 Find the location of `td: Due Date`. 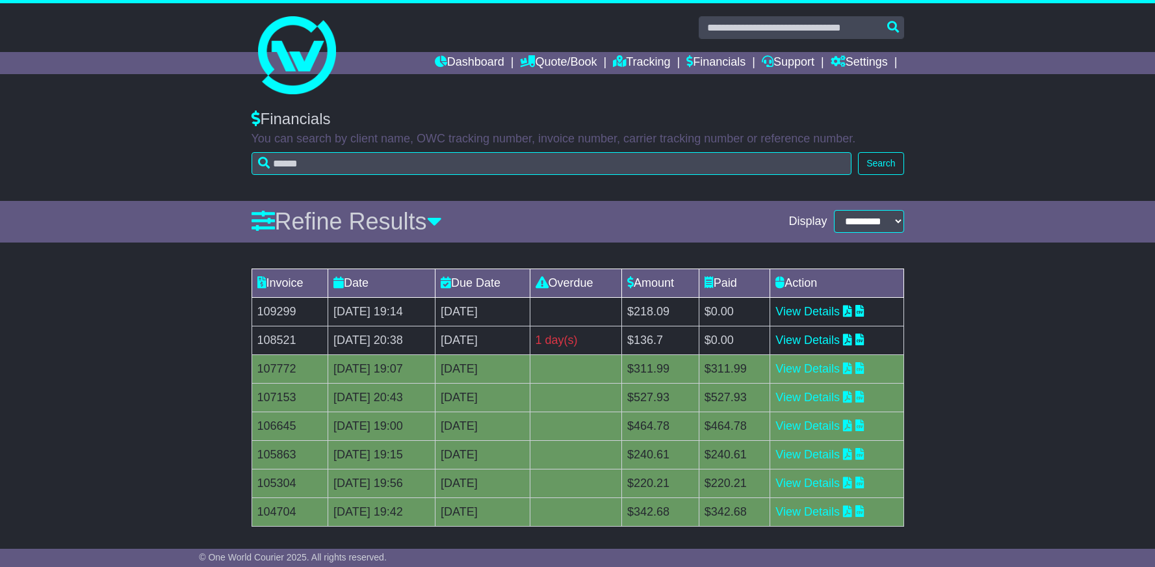

td: Due Date is located at coordinates (482, 283).